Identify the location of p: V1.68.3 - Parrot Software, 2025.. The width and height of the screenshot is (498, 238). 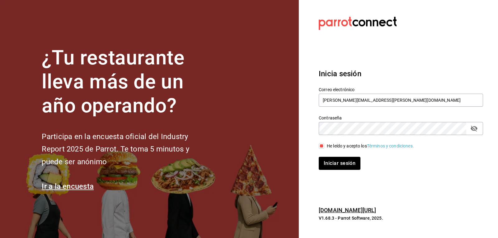
(401, 218).